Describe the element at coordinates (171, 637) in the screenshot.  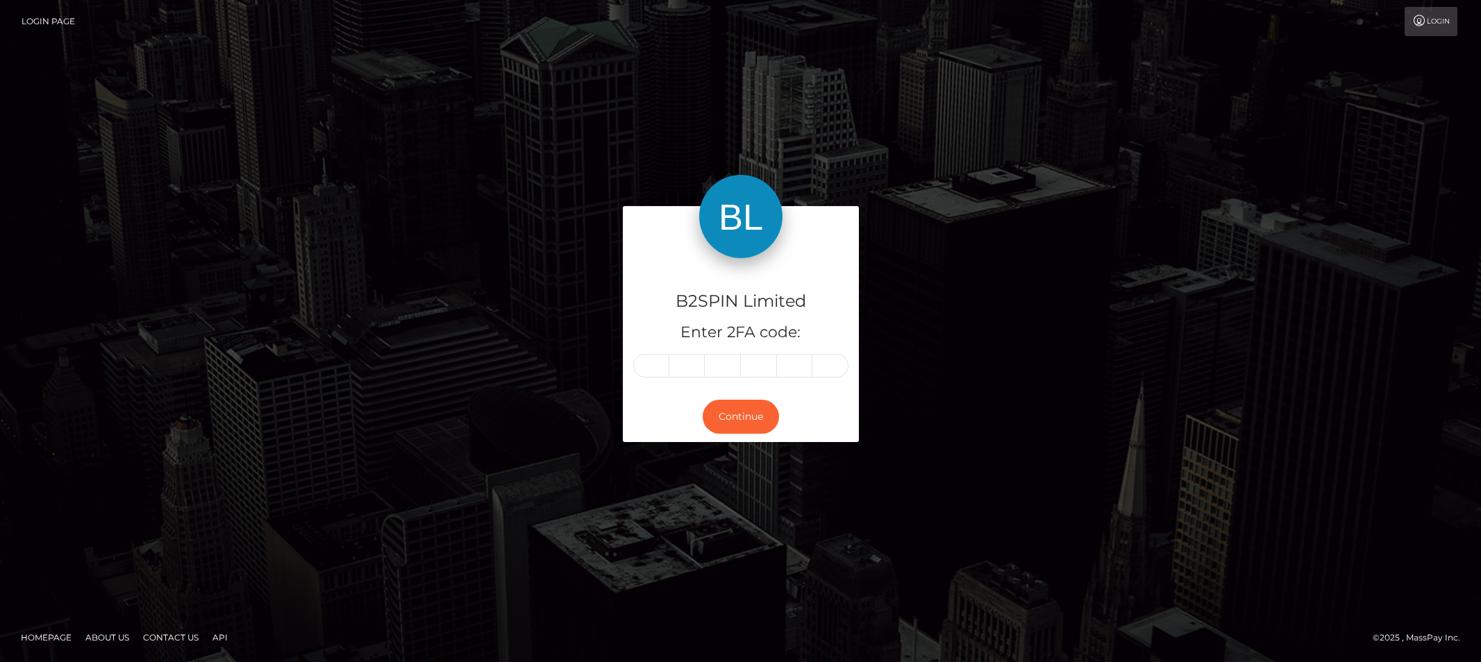
I see `a: Contact Us` at that location.